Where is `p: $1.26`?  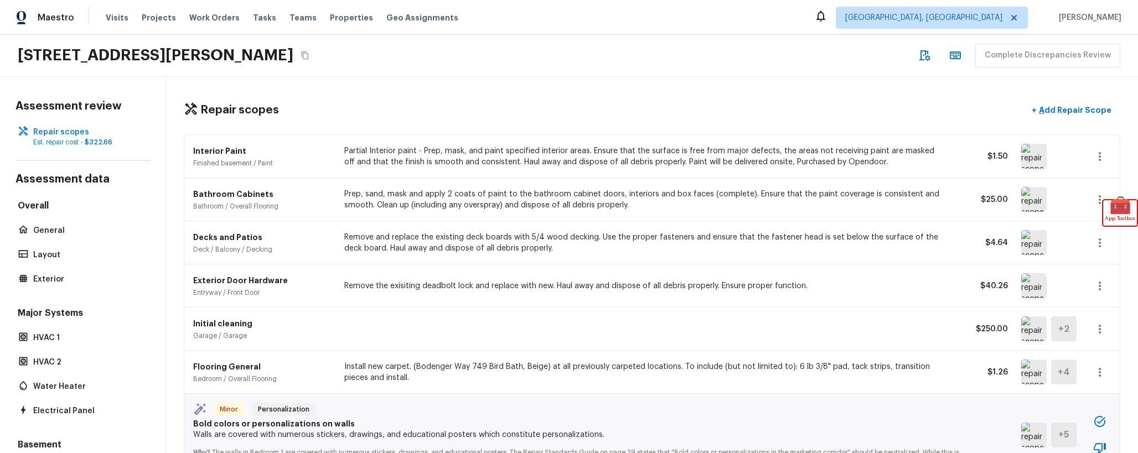 p: $1.26 is located at coordinates (983, 372).